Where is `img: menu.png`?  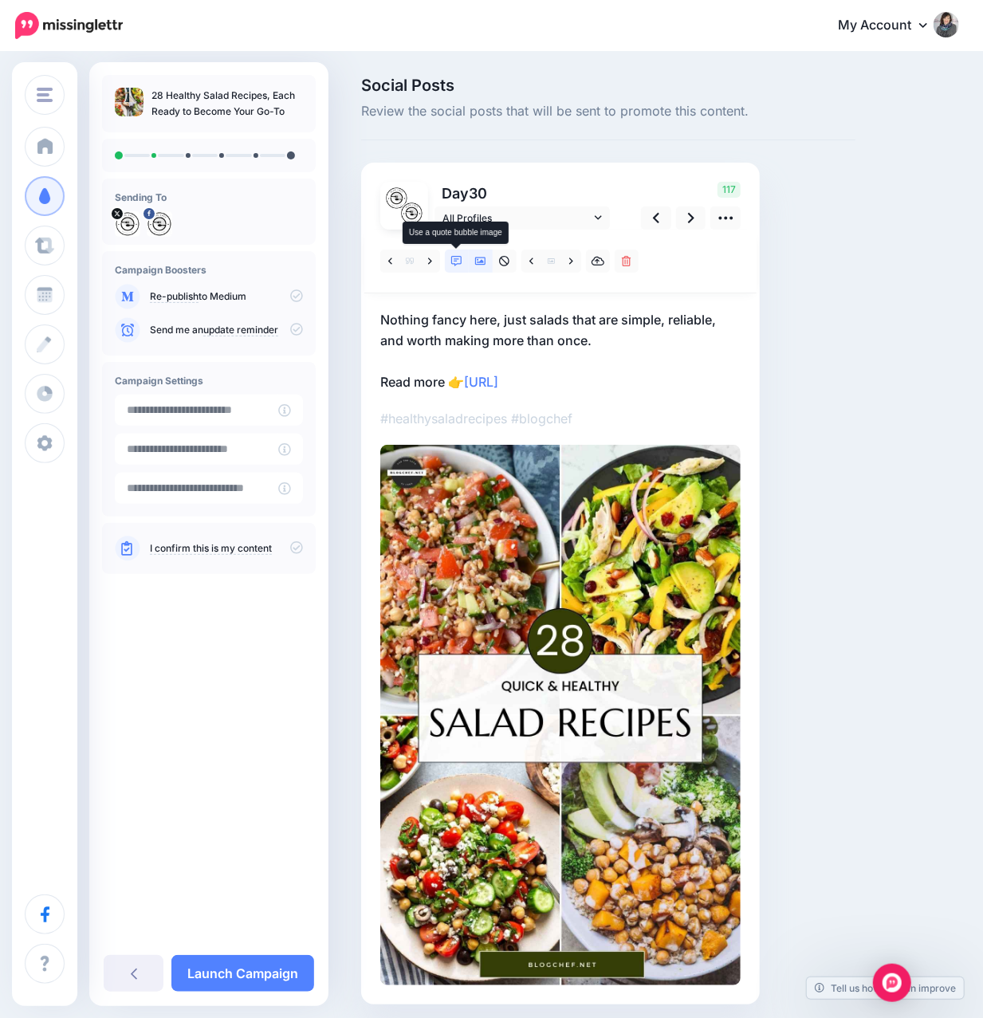 img: menu.png is located at coordinates (45, 95).